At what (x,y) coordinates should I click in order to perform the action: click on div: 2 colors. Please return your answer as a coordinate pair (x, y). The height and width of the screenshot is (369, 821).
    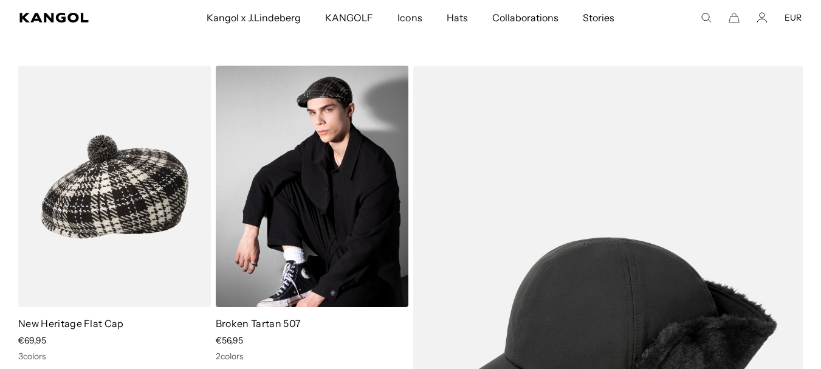
    Looking at the image, I should click on (312, 356).